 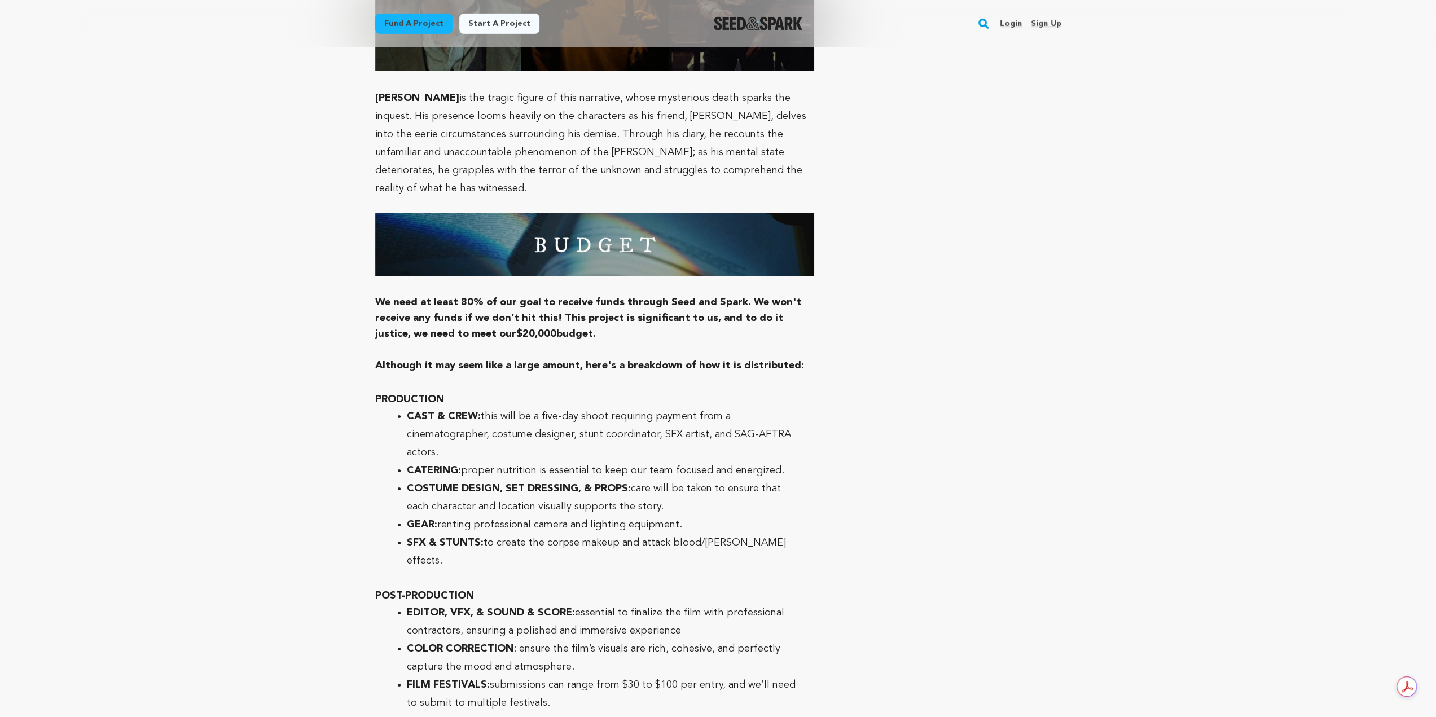 I want to click on img: Seed&Spark Logo Dark Mode, so click(x=758, y=24).